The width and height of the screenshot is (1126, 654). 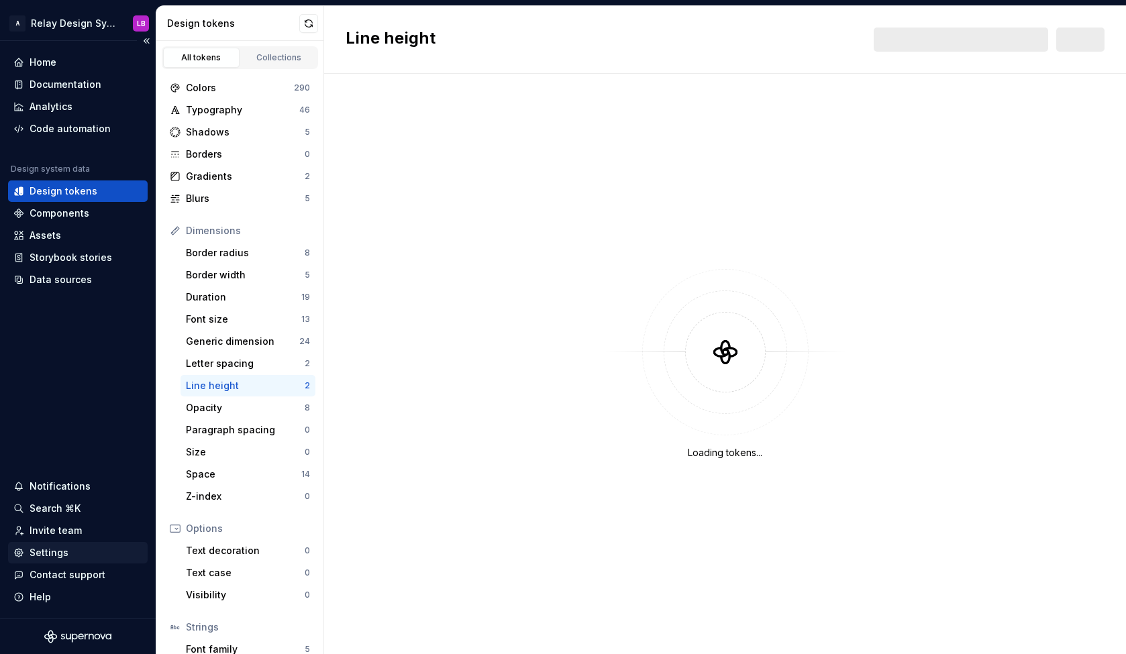 I want to click on a: Font size13, so click(x=248, y=319).